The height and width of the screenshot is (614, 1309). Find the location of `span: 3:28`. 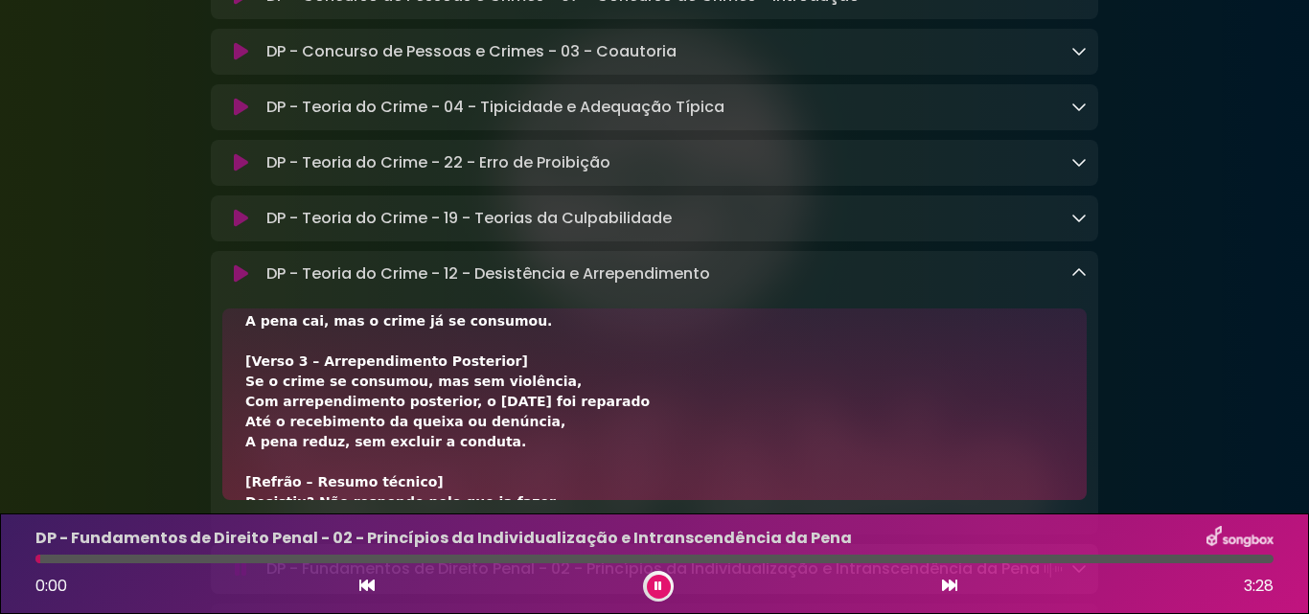

span: 3:28 is located at coordinates (1258, 586).